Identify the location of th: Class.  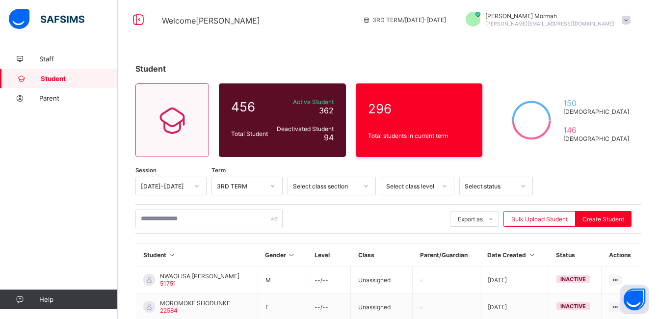
(382, 255).